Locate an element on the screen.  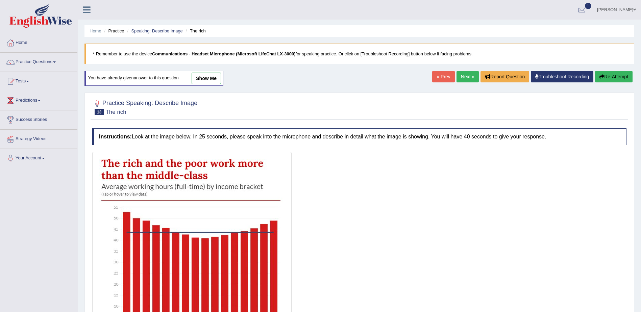
a: Practice Questions is located at coordinates (39, 61).